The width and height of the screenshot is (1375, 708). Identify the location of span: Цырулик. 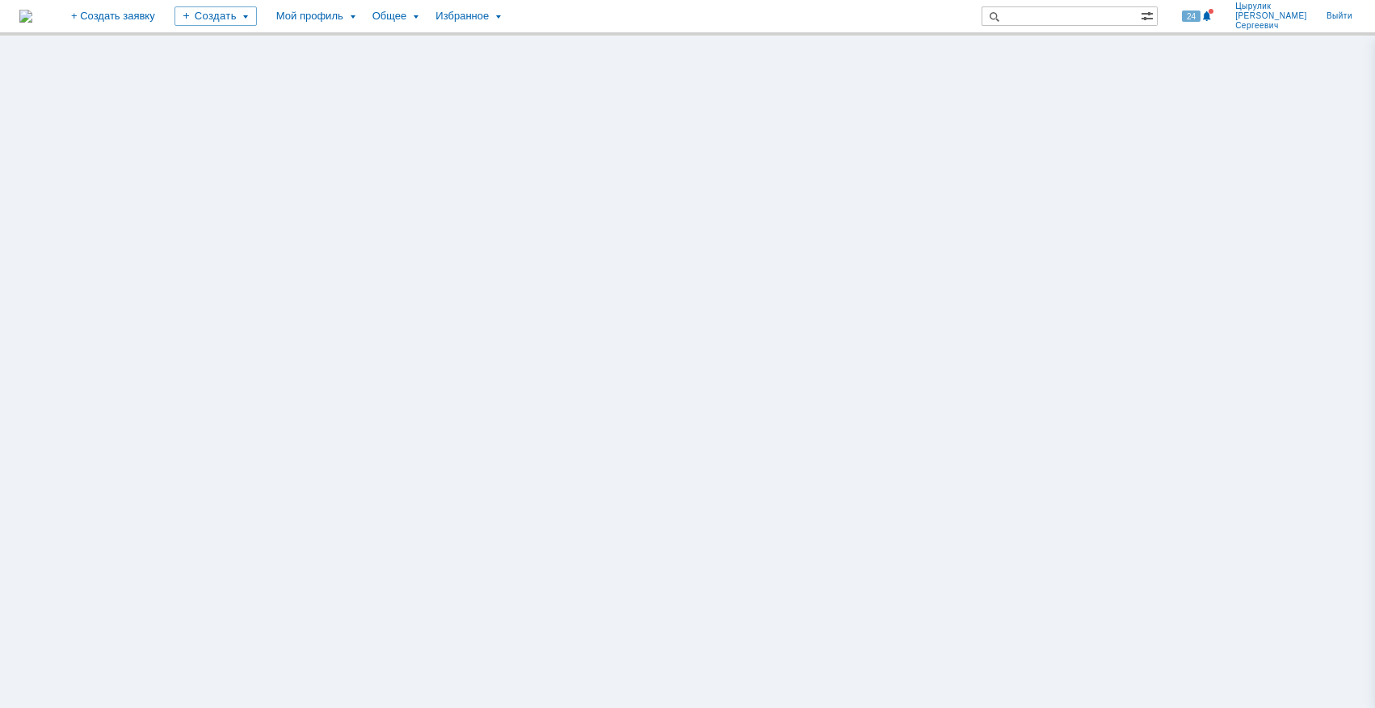
(1271, 6).